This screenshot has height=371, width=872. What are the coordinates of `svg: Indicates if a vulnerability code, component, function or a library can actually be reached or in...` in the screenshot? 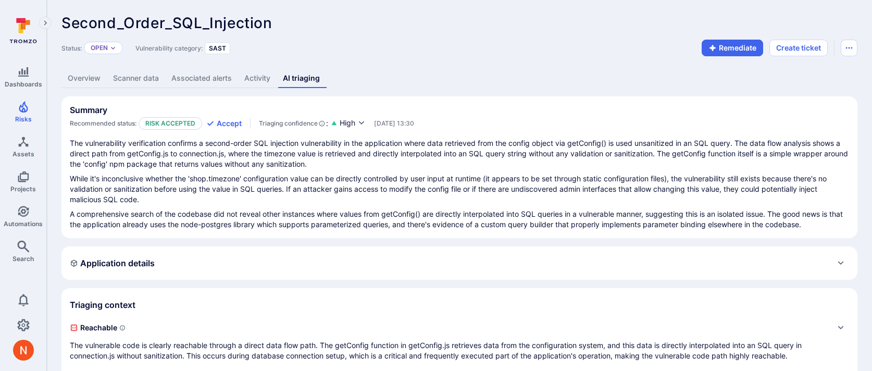 It's located at (122, 328).